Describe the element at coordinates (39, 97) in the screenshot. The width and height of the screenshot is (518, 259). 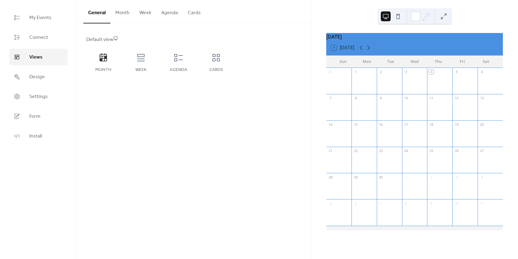
I see `span: Settings` at that location.